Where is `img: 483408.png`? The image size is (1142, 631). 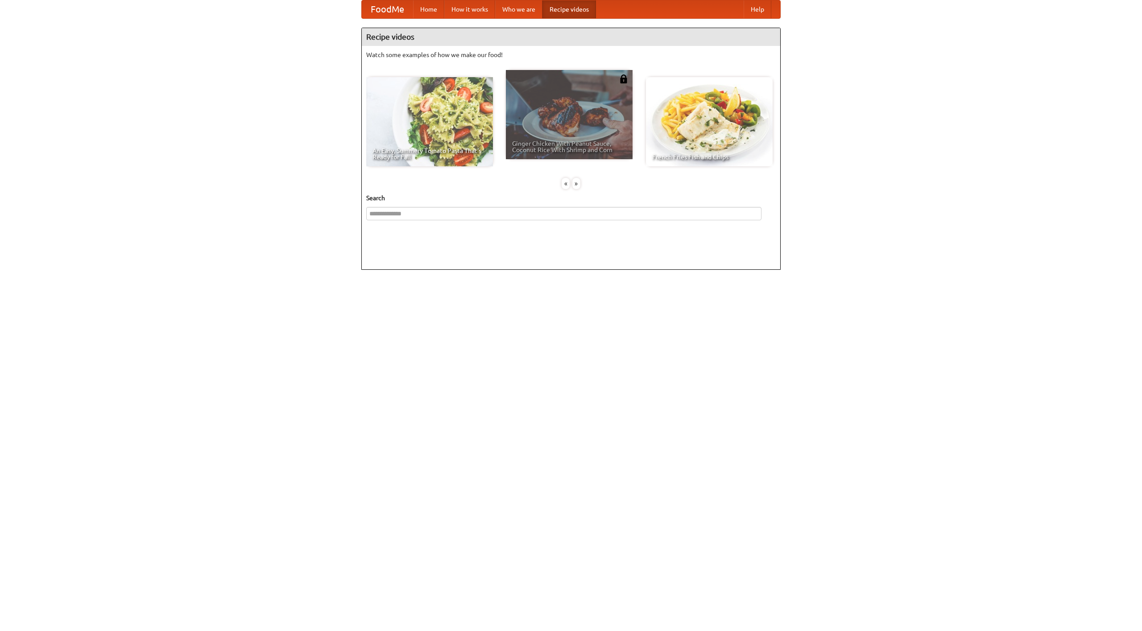 img: 483408.png is located at coordinates (624, 79).